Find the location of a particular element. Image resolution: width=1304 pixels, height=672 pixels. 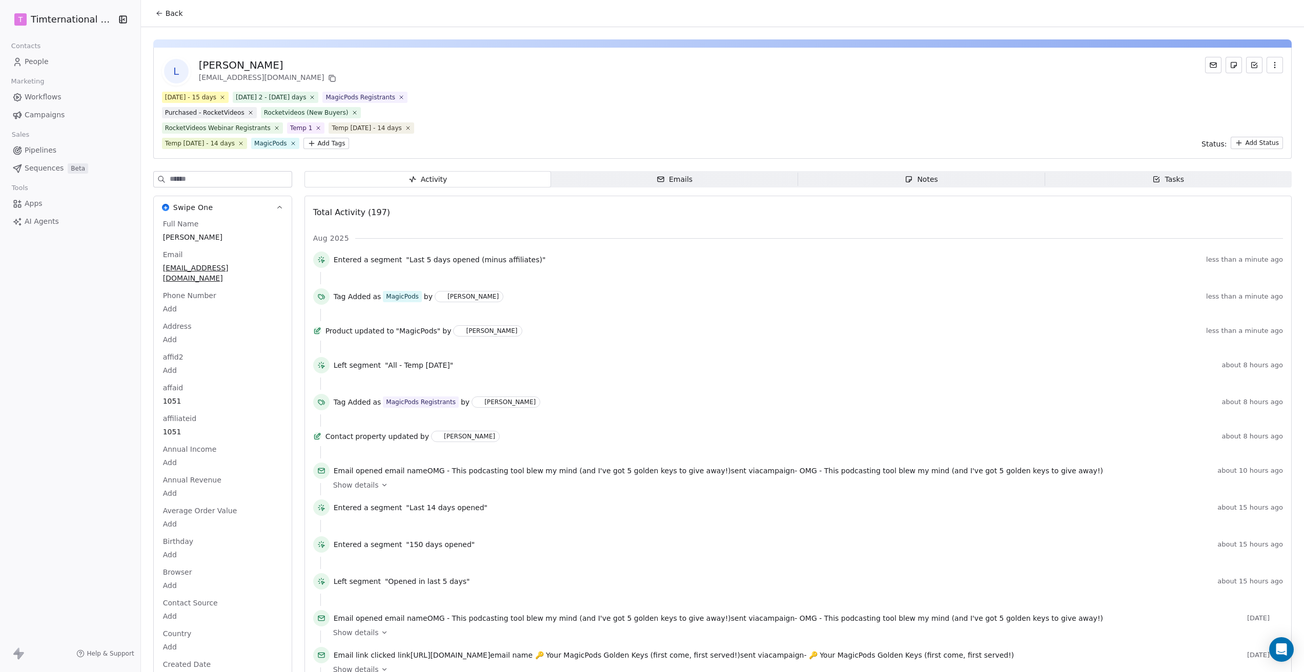

div: MagicPods Registrants is located at coordinates (360, 97).